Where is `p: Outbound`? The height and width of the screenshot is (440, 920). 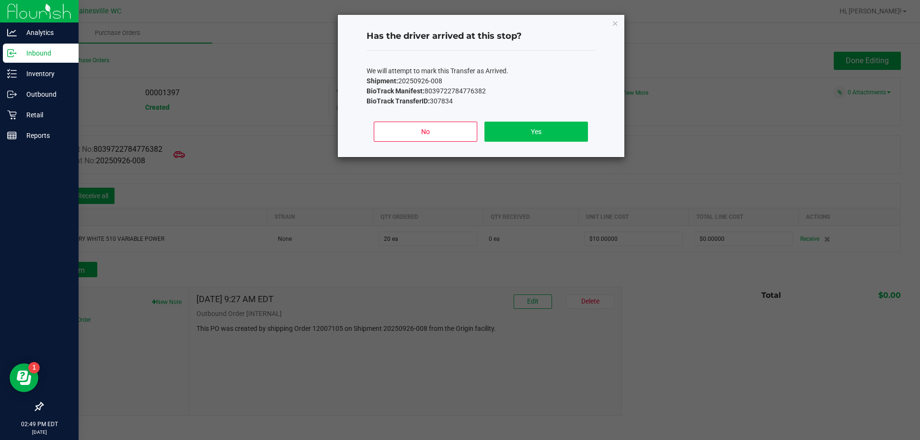 p: Outbound is located at coordinates (46, 94).